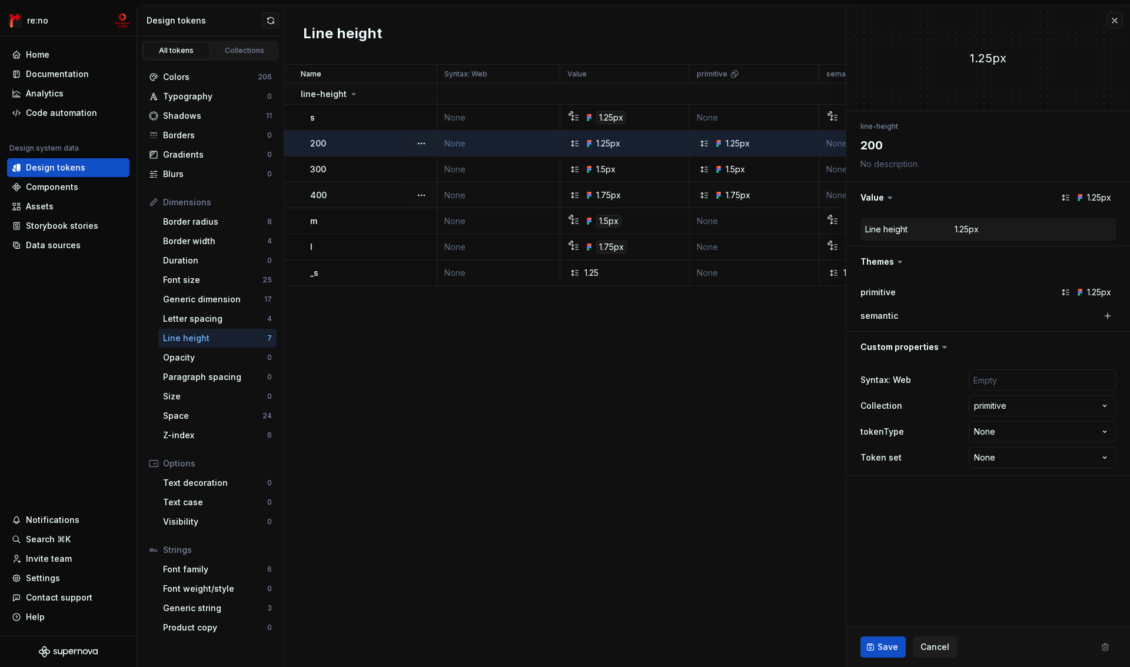 The width and height of the screenshot is (1130, 667). I want to click on div: Letter spacing, so click(215, 319).